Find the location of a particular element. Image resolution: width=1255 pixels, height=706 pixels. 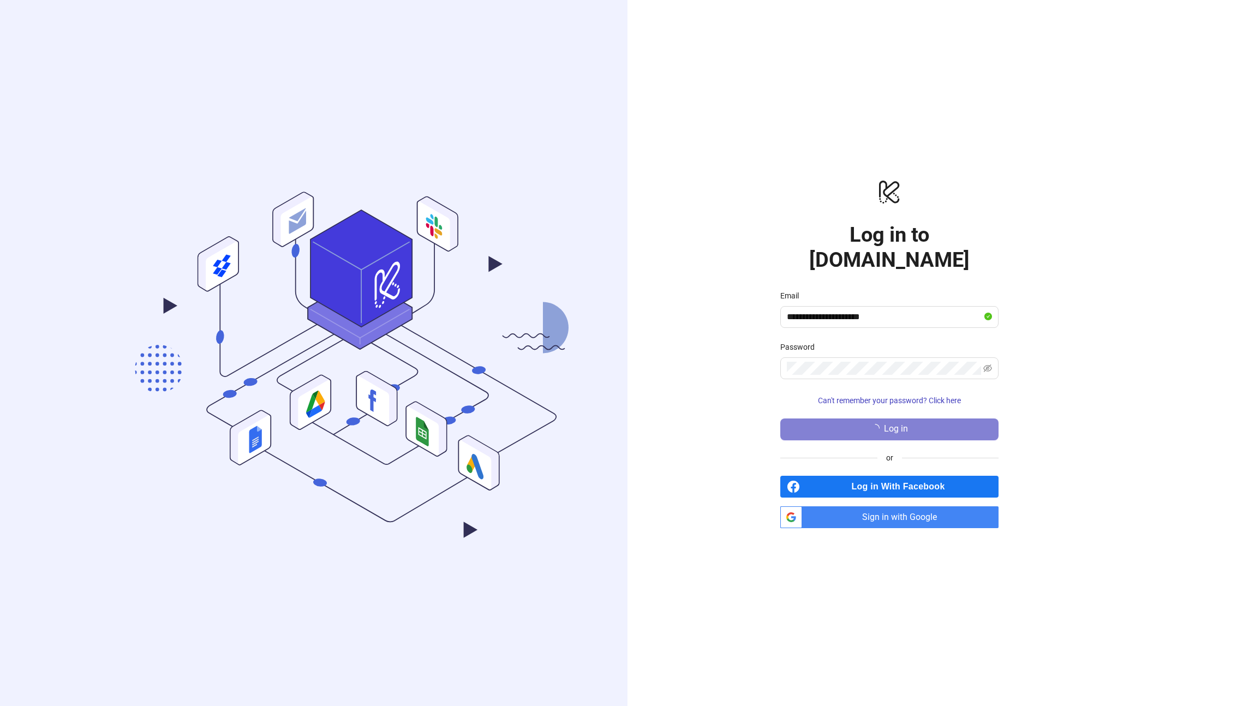

span: Log in is located at coordinates (896, 429).